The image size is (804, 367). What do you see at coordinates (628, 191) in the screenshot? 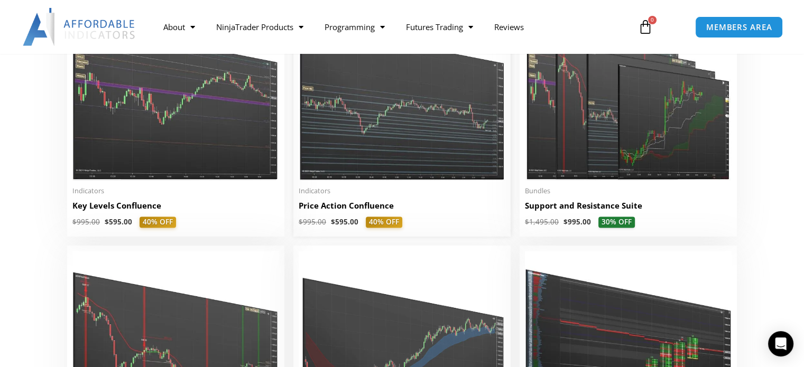
I see `span: Bundles` at bounding box center [628, 191].